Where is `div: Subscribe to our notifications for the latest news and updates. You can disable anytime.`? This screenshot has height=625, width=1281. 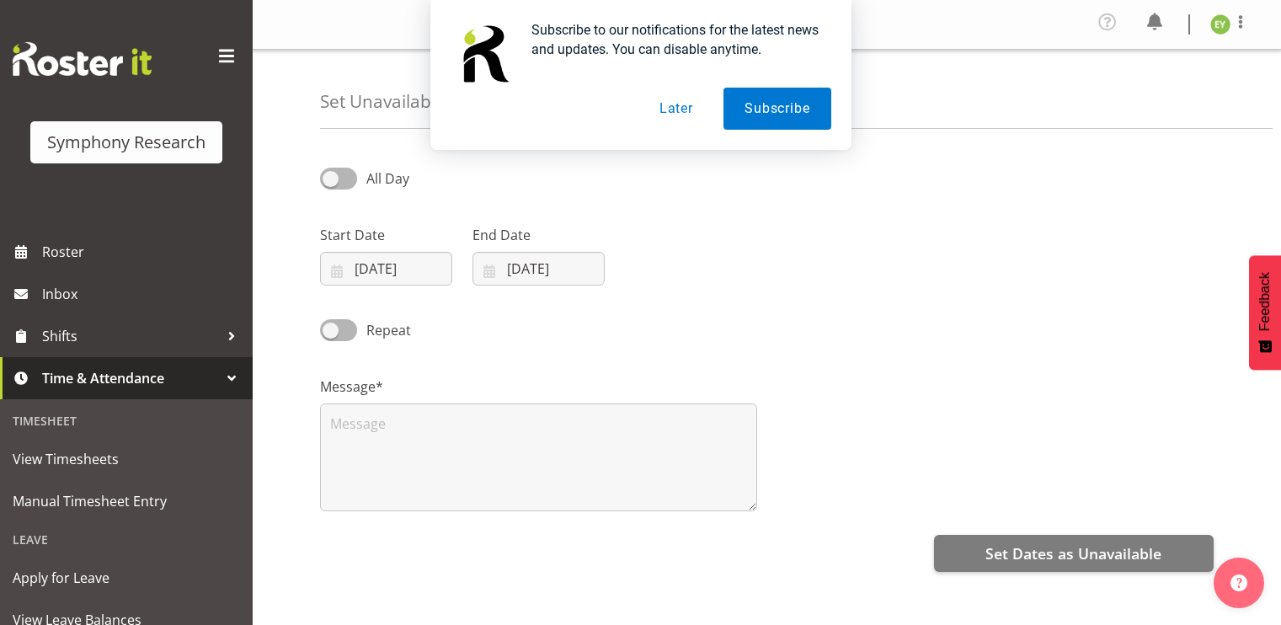
div: Subscribe to our notifications for the latest news and updates. You can disable anytime. is located at coordinates (674, 40).